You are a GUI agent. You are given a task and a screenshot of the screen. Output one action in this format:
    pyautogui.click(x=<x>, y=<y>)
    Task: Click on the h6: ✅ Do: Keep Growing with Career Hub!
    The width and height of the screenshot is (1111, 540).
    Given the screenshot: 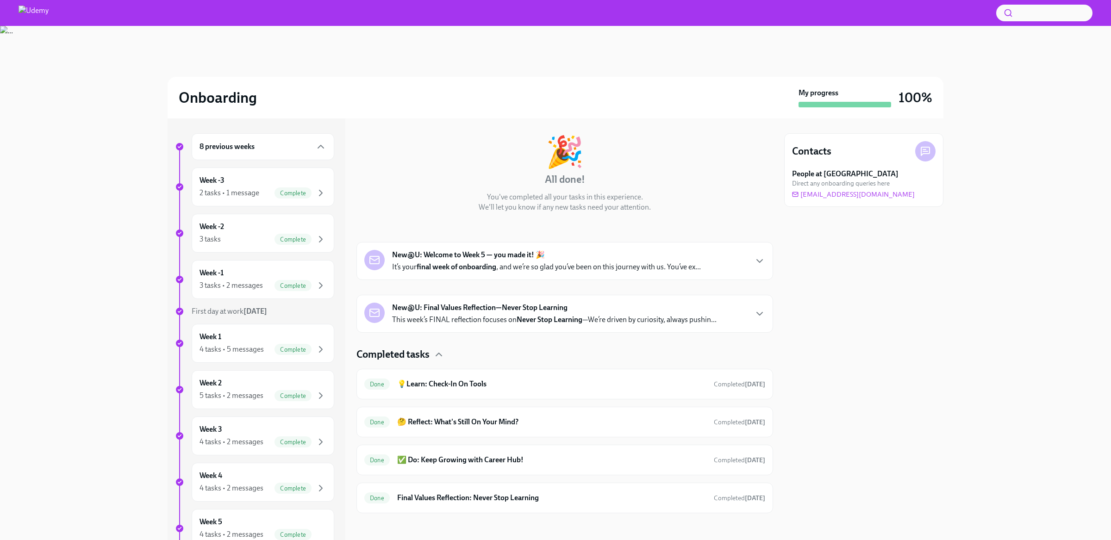 What is the action you would take?
    pyautogui.click(x=552, y=460)
    